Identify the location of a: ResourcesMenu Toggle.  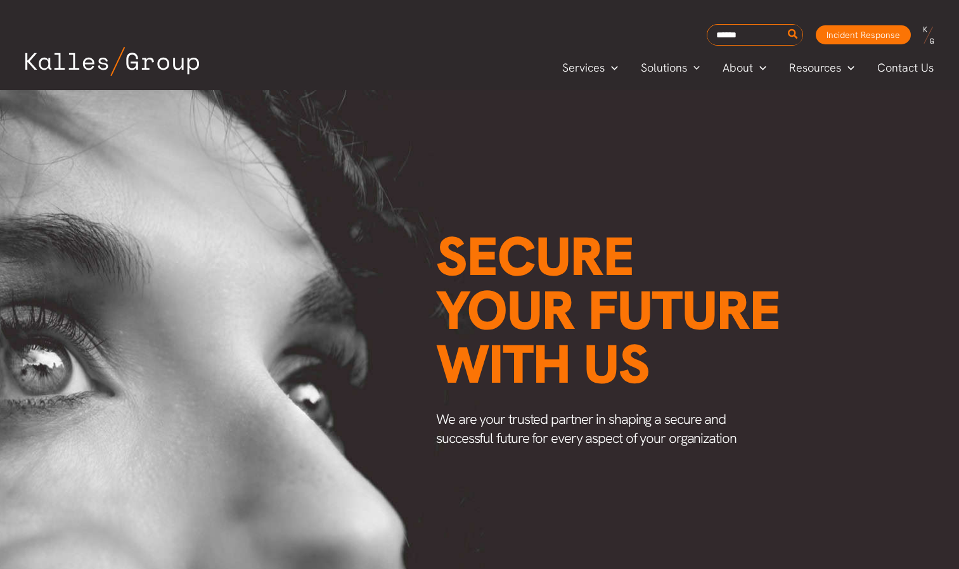
(822, 68).